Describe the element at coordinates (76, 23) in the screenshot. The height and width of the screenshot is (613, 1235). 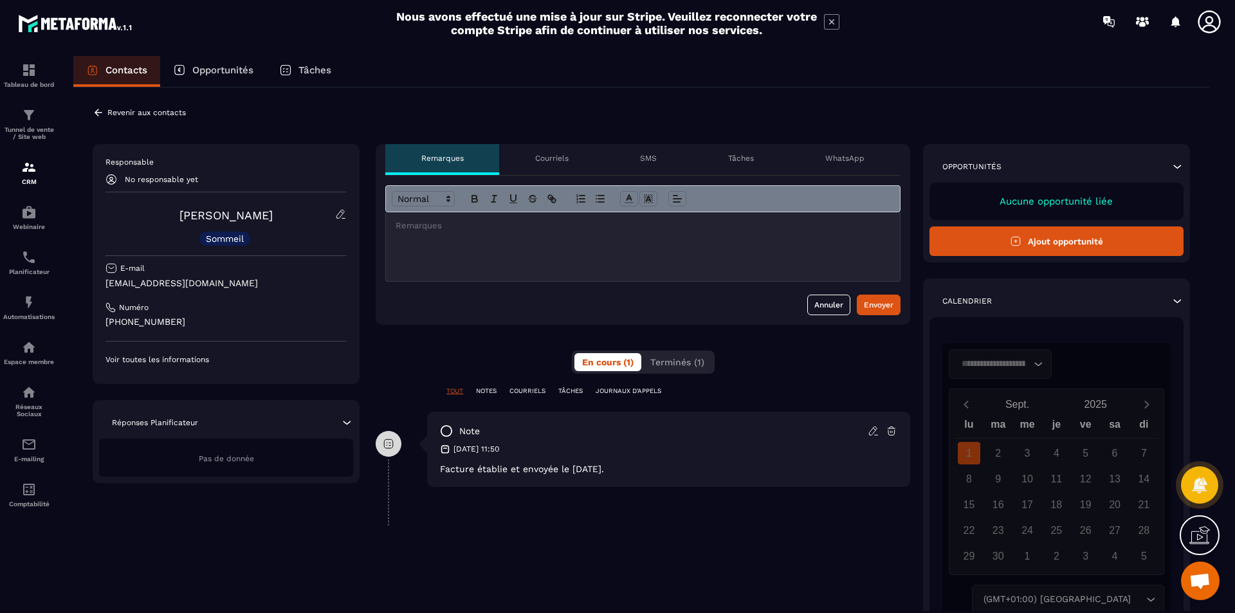
I see `img: logo` at that location.